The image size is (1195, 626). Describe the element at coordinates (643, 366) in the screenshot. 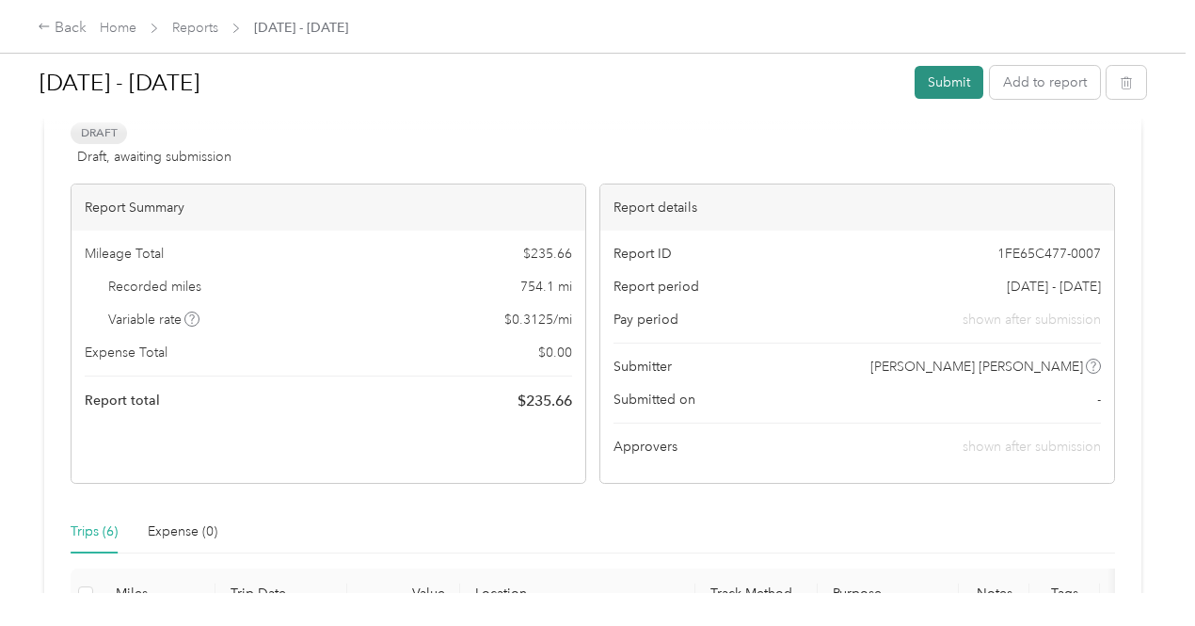

I see `span: Submitter` at that location.